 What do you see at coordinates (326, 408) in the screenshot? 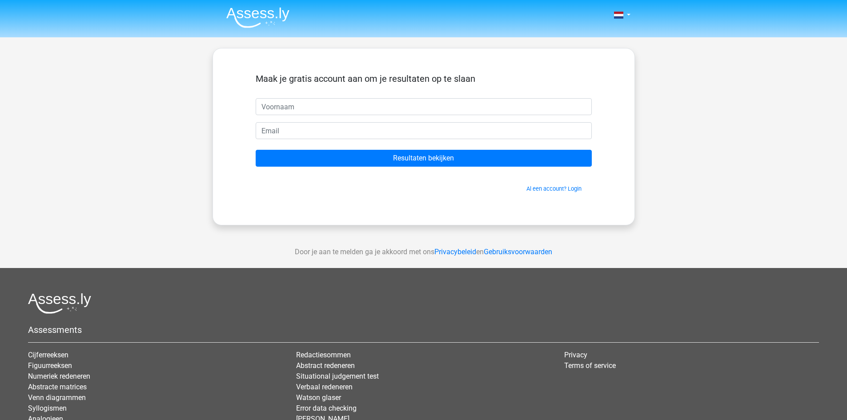
I see `a: Error data checking` at bounding box center [326, 408].